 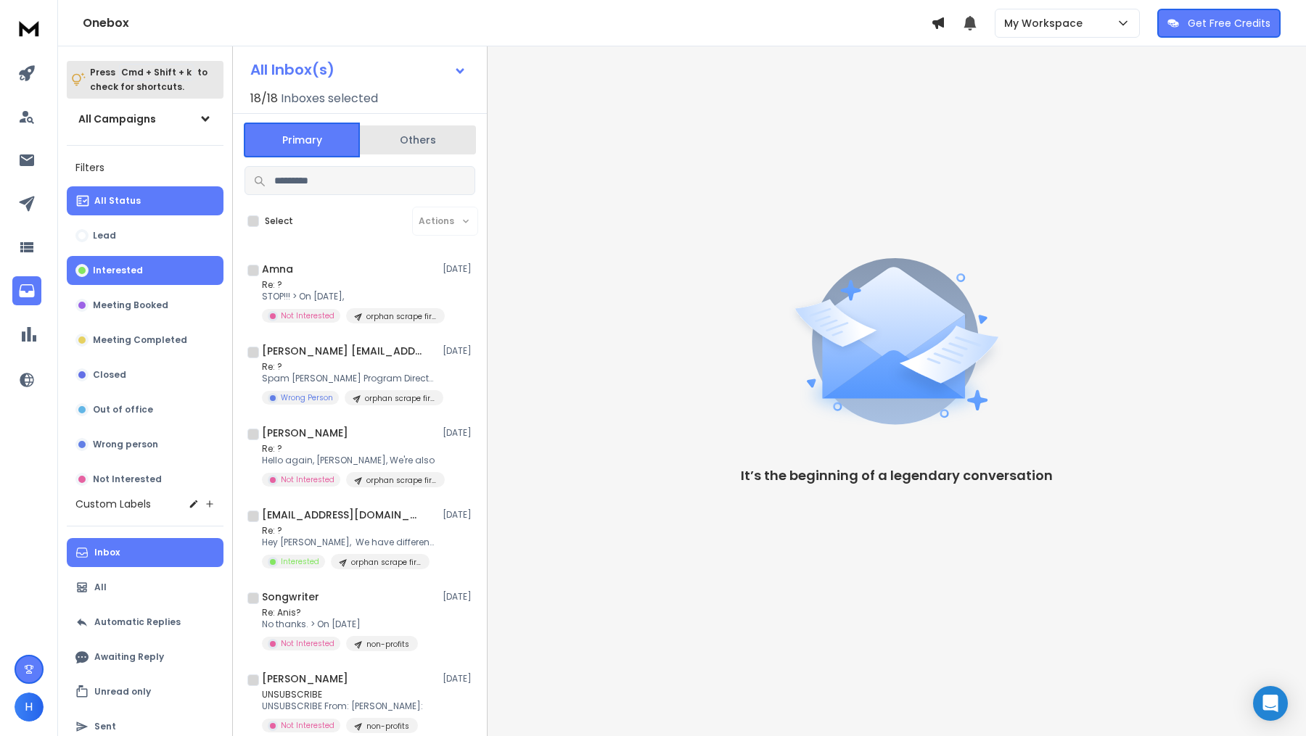 What do you see at coordinates (279, 221) in the screenshot?
I see `label: Select` at bounding box center [279, 221].